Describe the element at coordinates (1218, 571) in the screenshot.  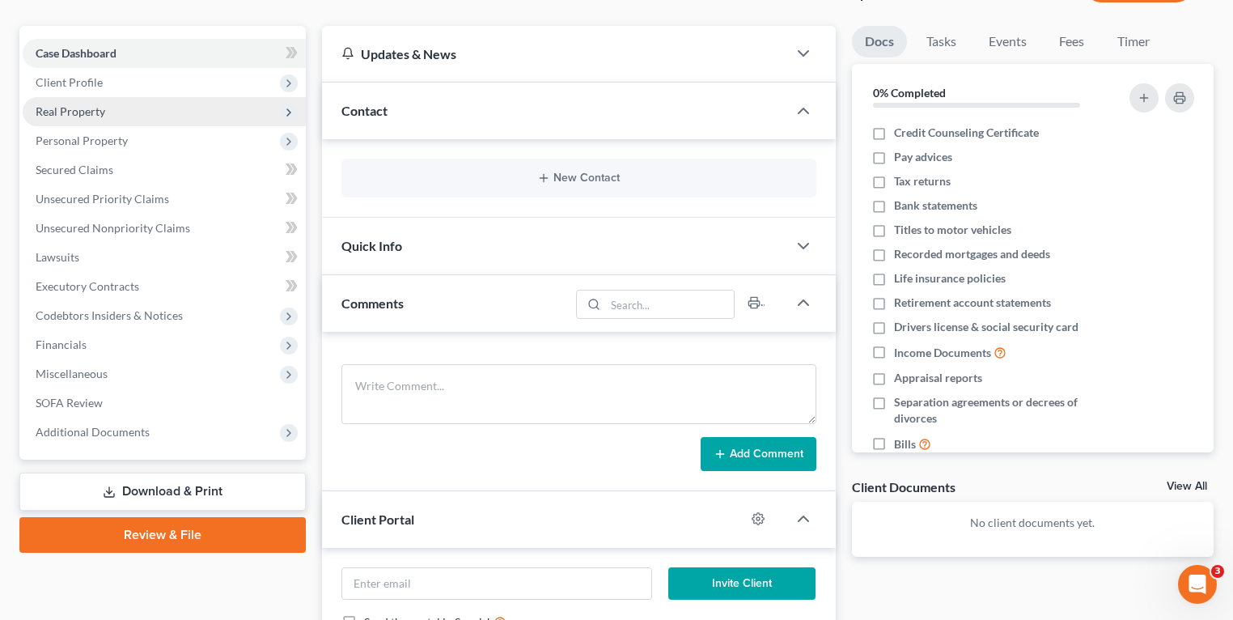
I see `span: 3` at that location.